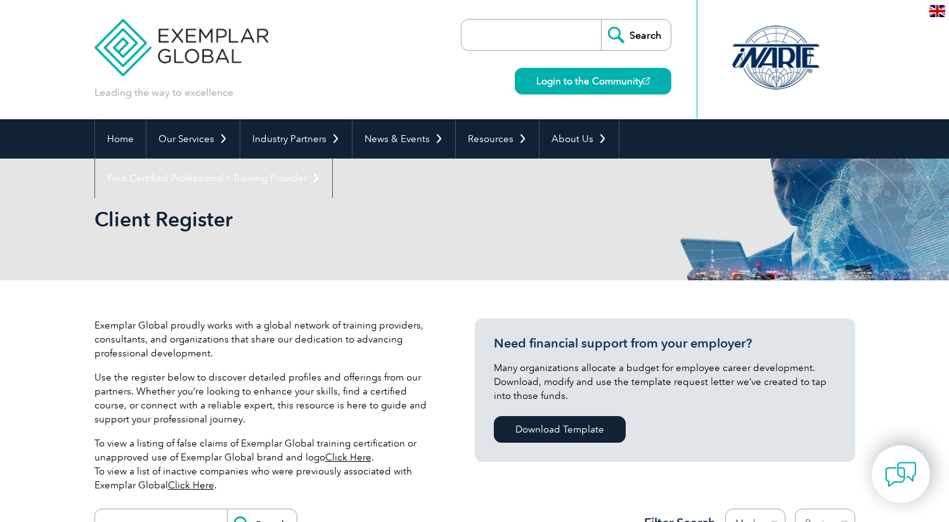 This screenshot has width=949, height=522. Describe the element at coordinates (901, 474) in the screenshot. I see `img: contact-chat.png` at that location.